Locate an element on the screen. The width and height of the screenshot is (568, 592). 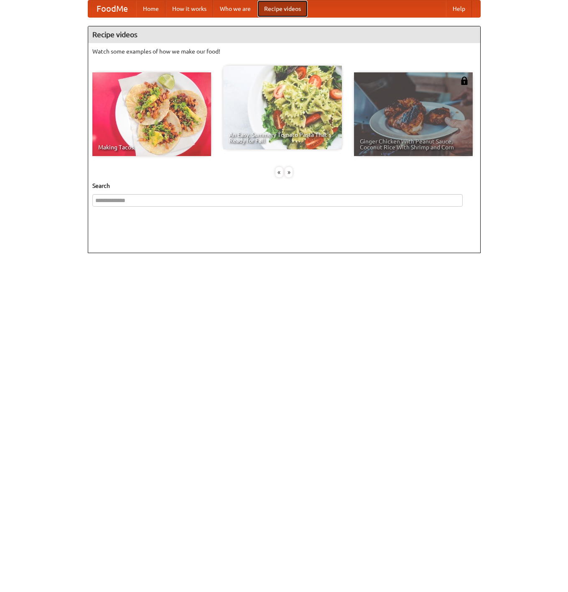
img: 483408.png is located at coordinates (465, 81).